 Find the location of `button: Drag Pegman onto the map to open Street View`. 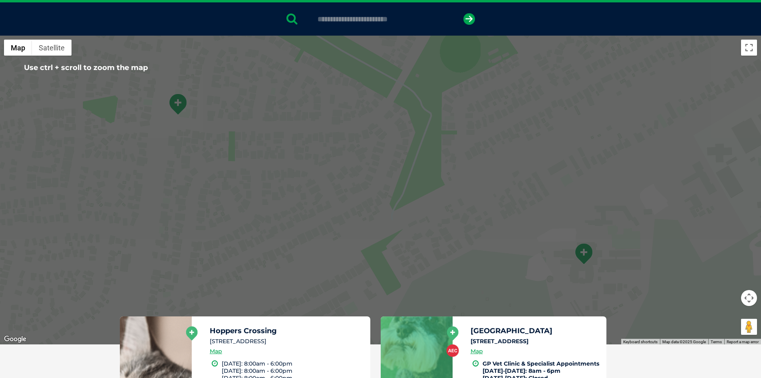

button: Drag Pegman onto the map to open Street View is located at coordinates (749, 326).